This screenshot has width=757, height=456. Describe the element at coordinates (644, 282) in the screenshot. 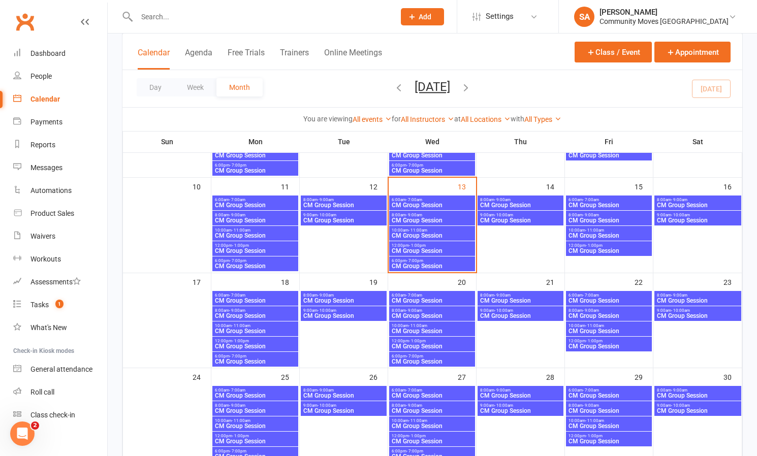

I see `div: 22` at that location.